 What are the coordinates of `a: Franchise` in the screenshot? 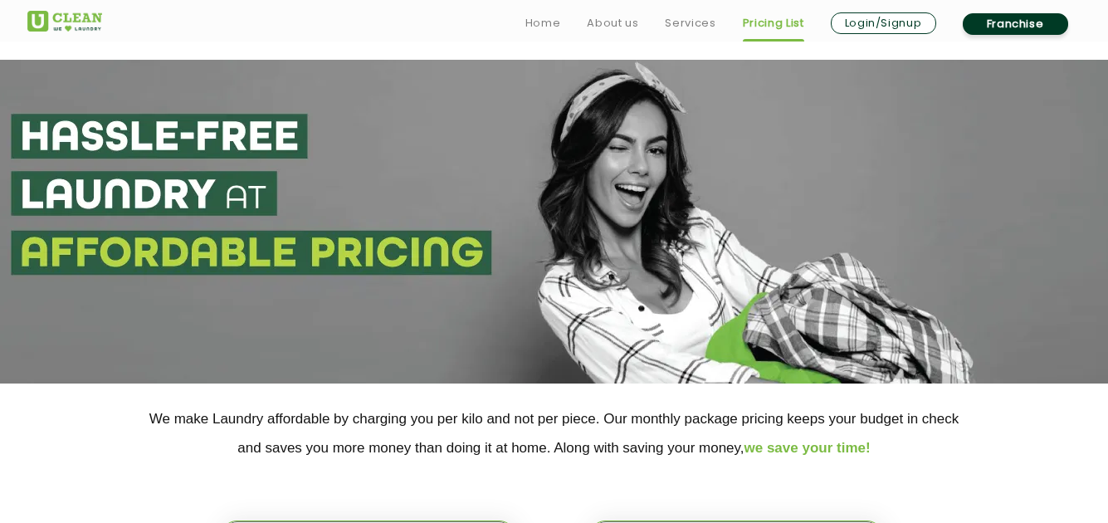 It's located at (1015, 24).